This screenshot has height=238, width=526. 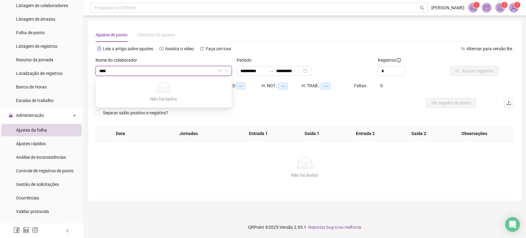 I want to click on span: Ocorrências, so click(x=27, y=198).